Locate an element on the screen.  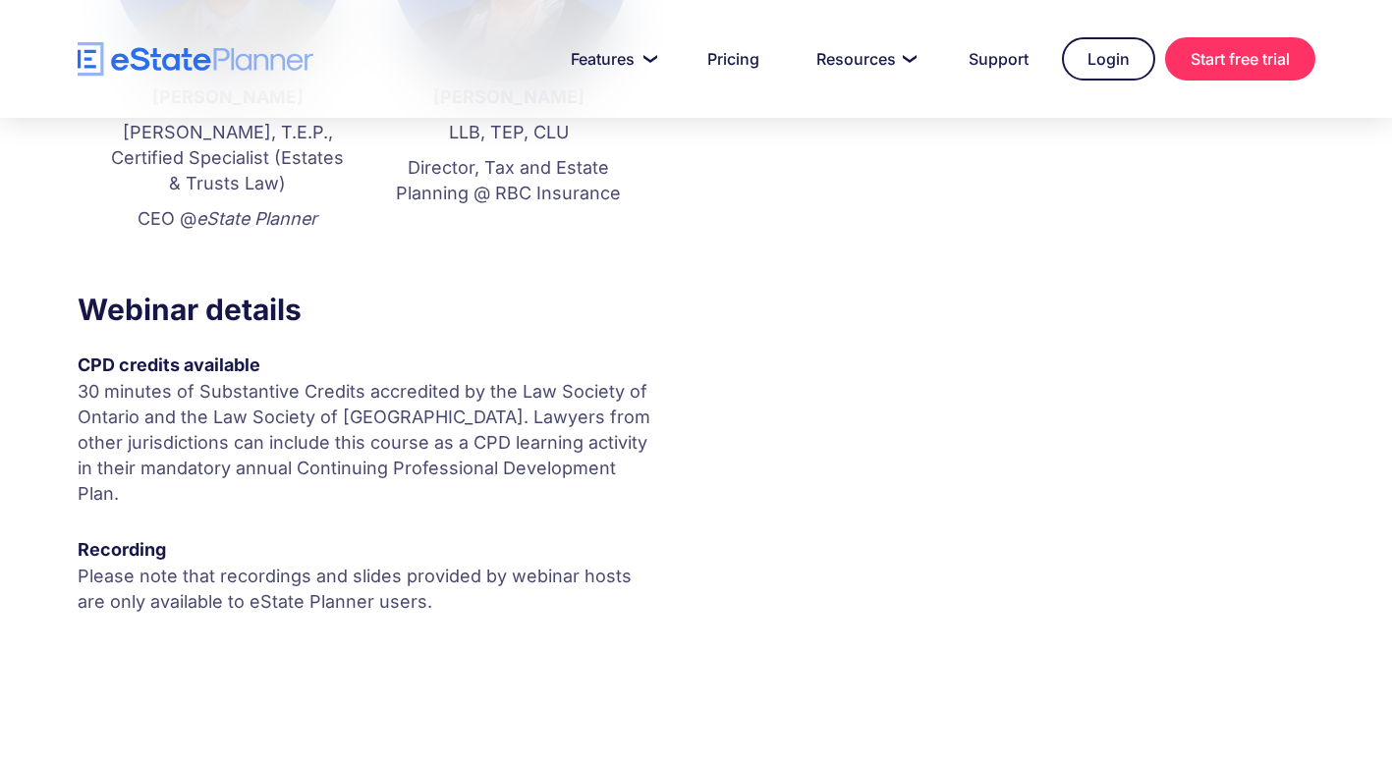
em: eState Planner is located at coordinates (256, 218).